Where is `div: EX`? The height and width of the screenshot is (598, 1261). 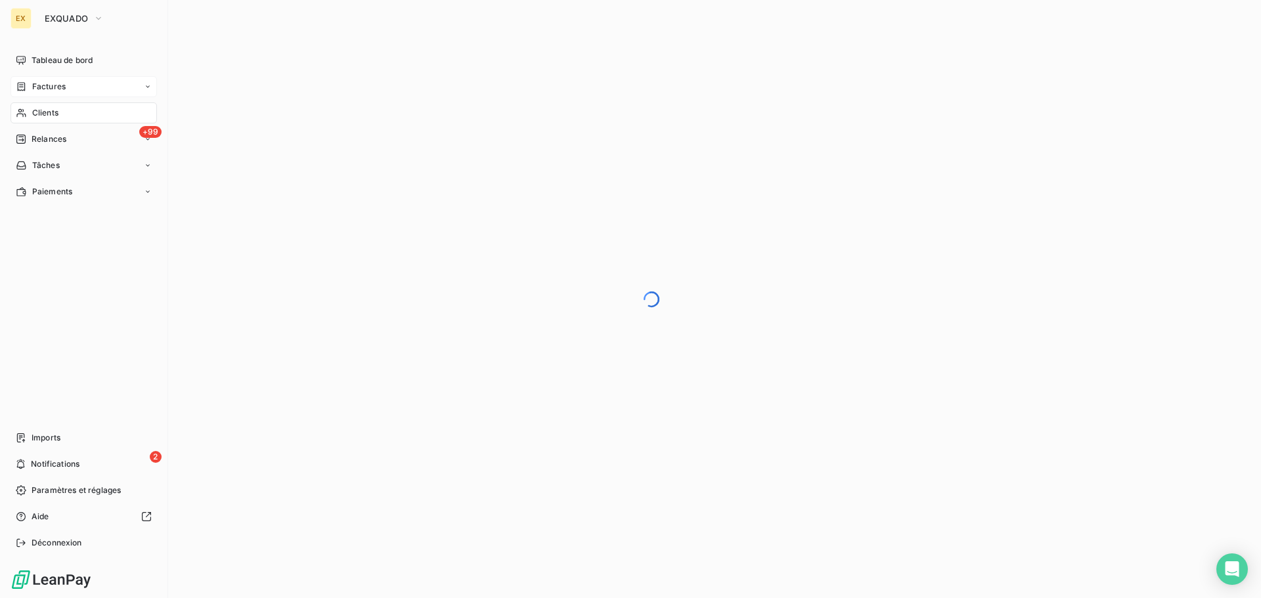 div: EX is located at coordinates (21, 18).